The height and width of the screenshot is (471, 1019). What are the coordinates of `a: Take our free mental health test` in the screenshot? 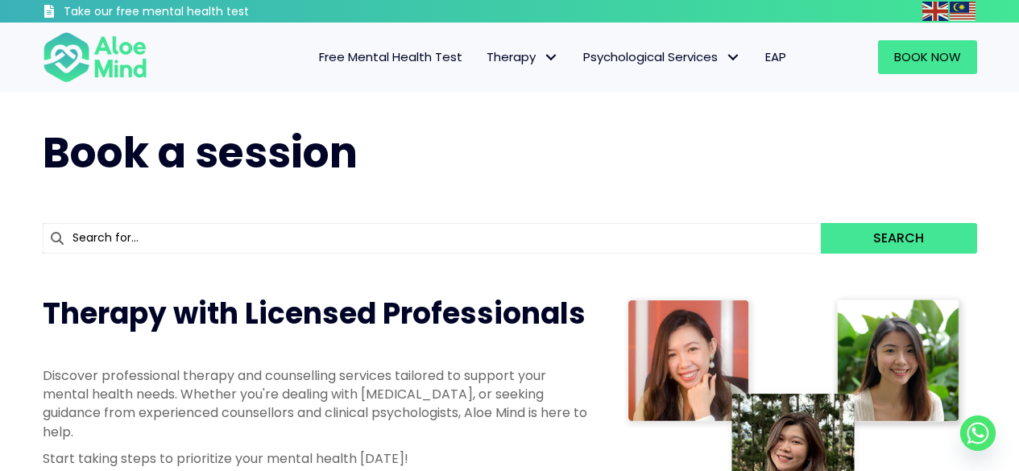 It's located at (188, 13).